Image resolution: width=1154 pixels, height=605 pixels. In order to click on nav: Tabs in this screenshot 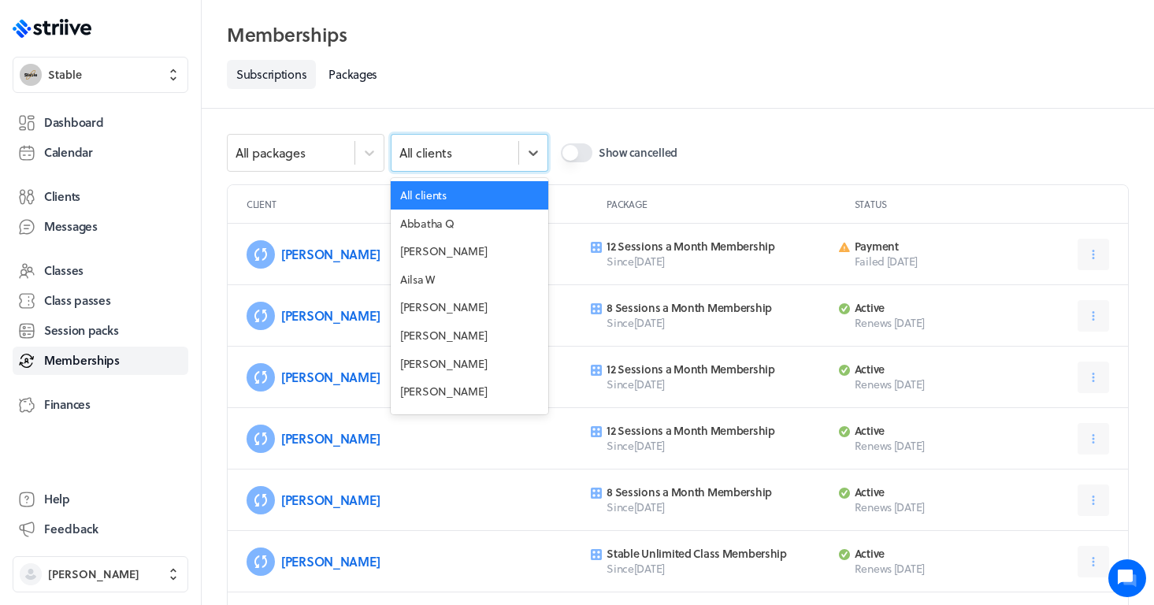, I will do `click(677, 74)`.